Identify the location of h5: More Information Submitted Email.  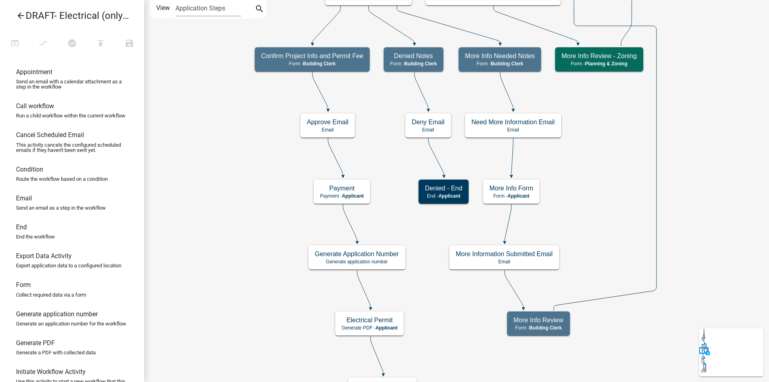
(505, 254).